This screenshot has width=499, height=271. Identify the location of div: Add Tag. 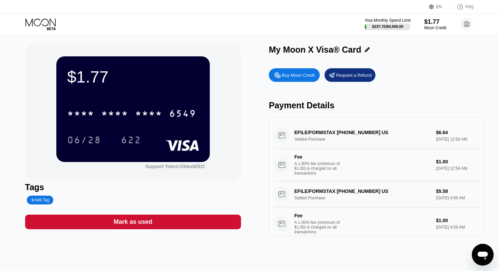
(40, 200).